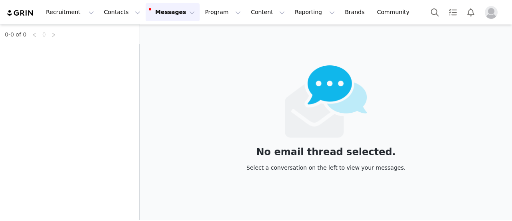  I want to click on img: emails-empty2x.png, so click(326, 101).